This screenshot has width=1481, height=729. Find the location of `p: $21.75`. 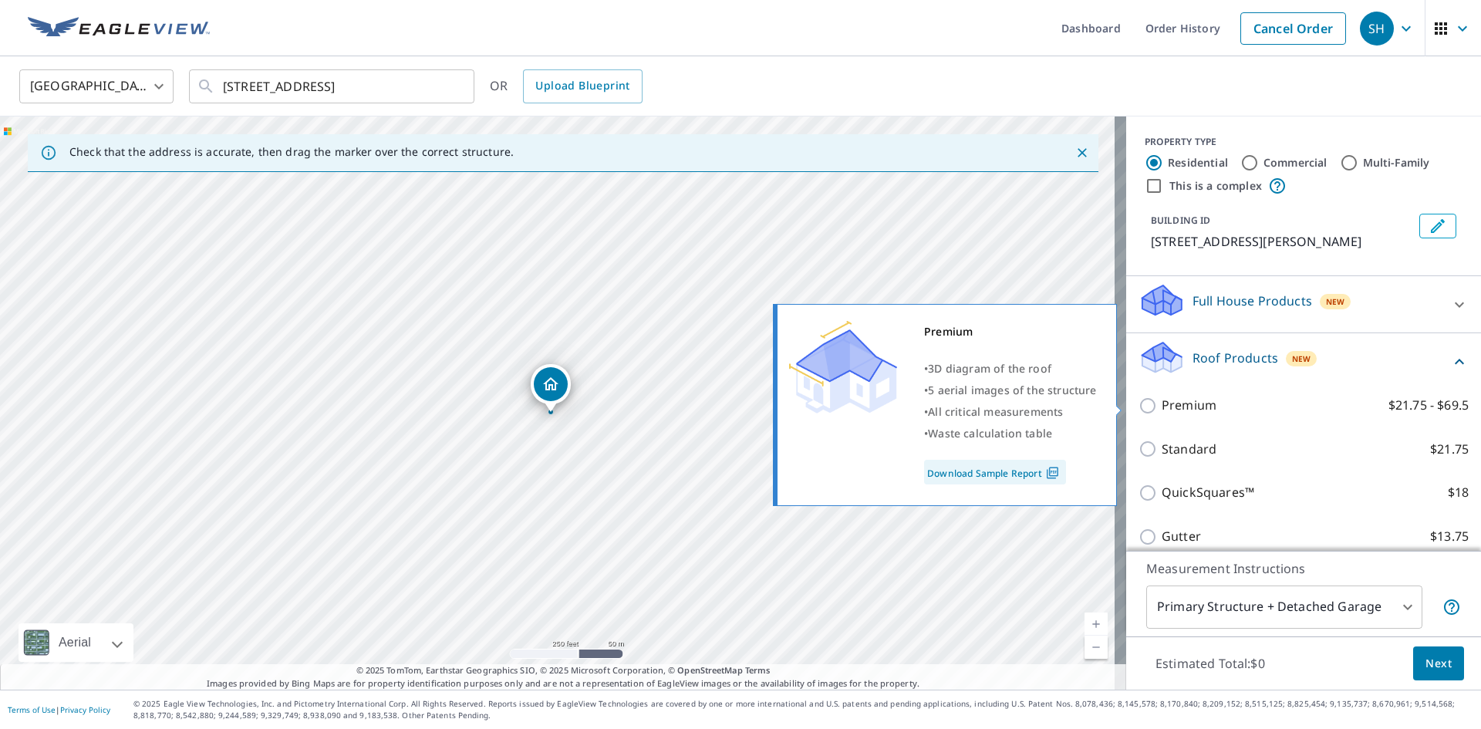

p: $21.75 is located at coordinates (1449, 449).